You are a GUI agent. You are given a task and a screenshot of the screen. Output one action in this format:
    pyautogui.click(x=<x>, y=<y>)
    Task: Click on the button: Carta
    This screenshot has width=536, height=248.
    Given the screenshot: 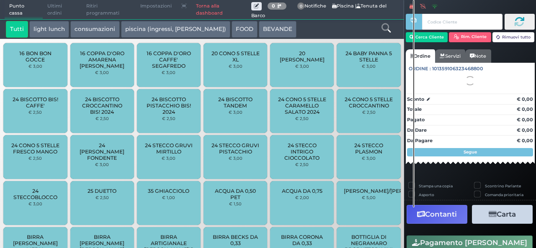 What is the action you would take?
    pyautogui.click(x=502, y=214)
    